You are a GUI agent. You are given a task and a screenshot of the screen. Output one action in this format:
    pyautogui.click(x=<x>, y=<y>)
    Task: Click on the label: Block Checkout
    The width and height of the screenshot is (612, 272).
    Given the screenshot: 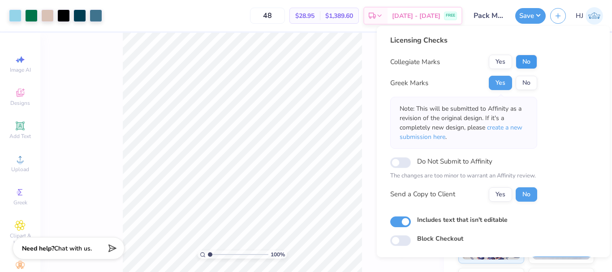 What is the action you would take?
    pyautogui.click(x=440, y=238)
    